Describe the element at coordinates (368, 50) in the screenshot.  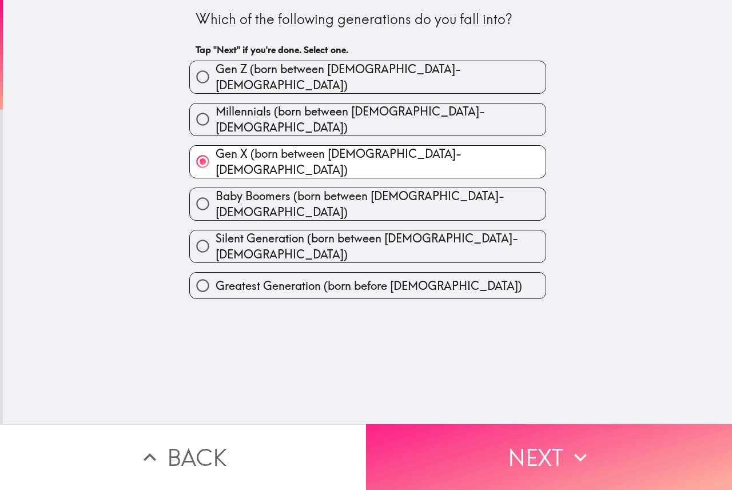
I see `h6: Tap "Next" if you're done. Select one.` at that location.